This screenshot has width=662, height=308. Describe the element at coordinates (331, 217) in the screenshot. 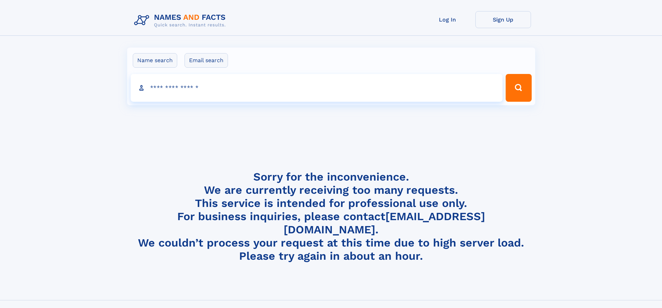

I see `h4: Sorry for the inconvenience. We are currently receiving too many requests. This service is intend...` at that location.